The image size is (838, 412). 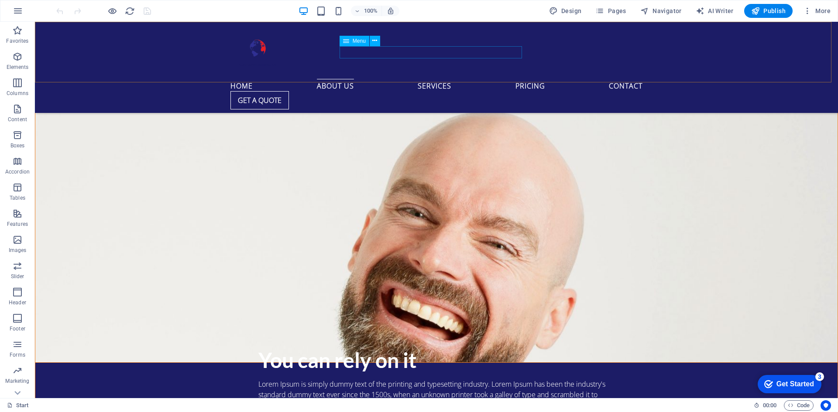 I want to click on p: Header, so click(x=17, y=303).